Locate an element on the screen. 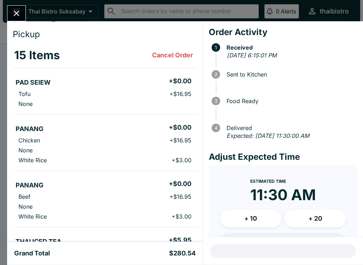 This screenshot has width=363, height=265. span: Sent to Kitchen is located at coordinates (290, 75).